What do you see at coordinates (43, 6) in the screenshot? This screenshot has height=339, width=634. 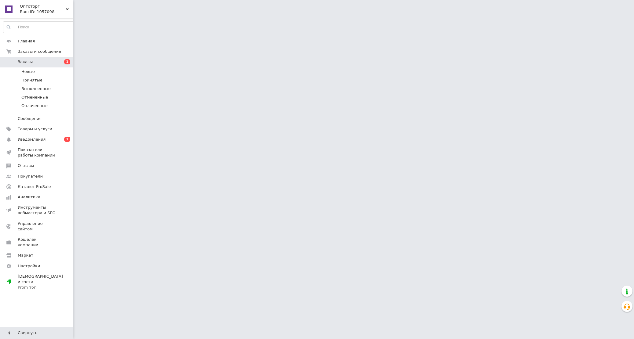 I see `span: Оптоторг` at bounding box center [43, 6].